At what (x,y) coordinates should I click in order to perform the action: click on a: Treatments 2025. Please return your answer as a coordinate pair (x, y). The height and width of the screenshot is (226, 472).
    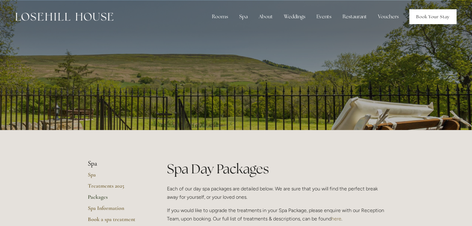
    Looking at the image, I should click on (117, 188).